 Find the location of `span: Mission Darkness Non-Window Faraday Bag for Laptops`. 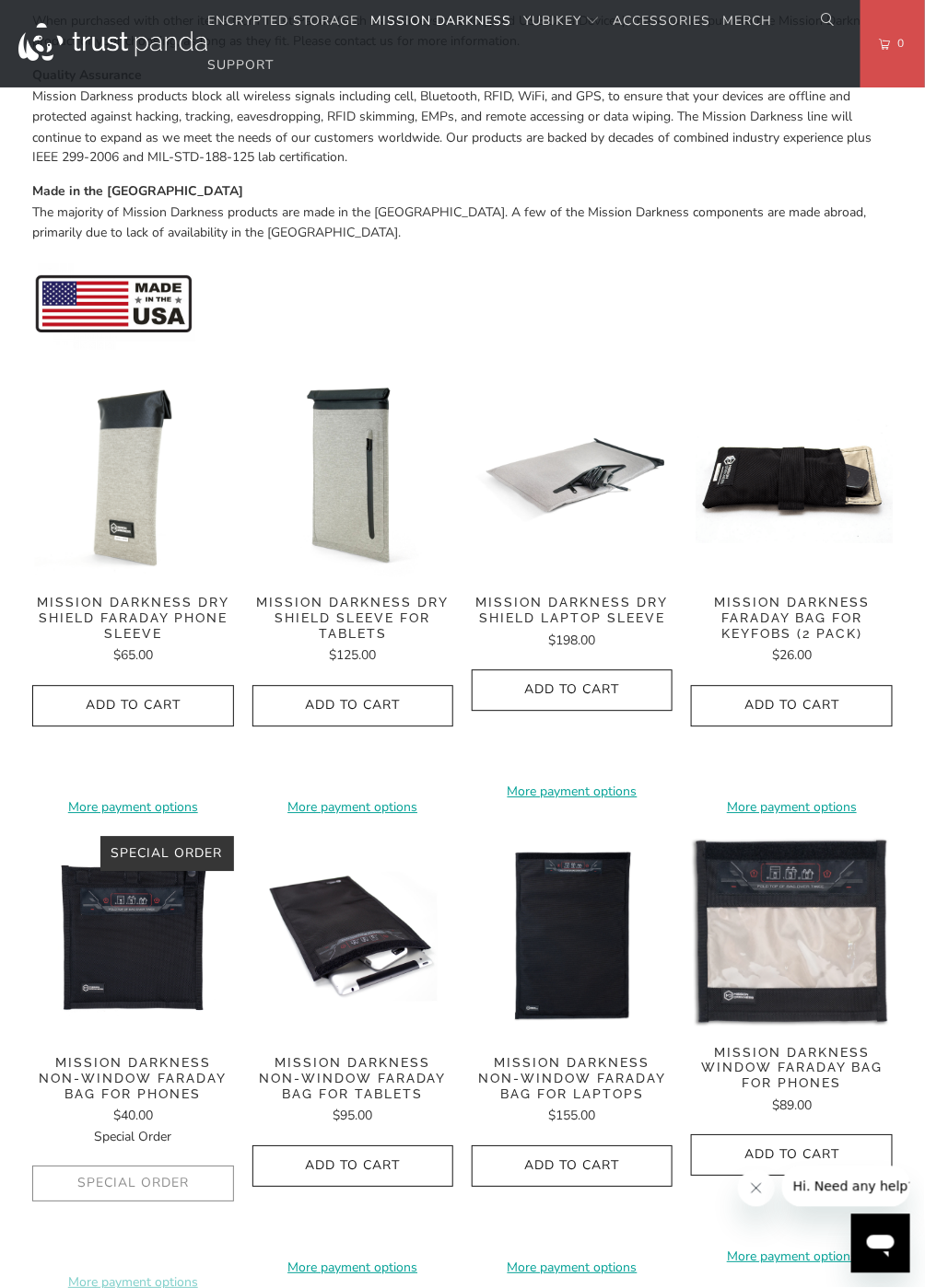

span: Mission Darkness Non-Window Faraday Bag for Laptops is located at coordinates (572, 1080).